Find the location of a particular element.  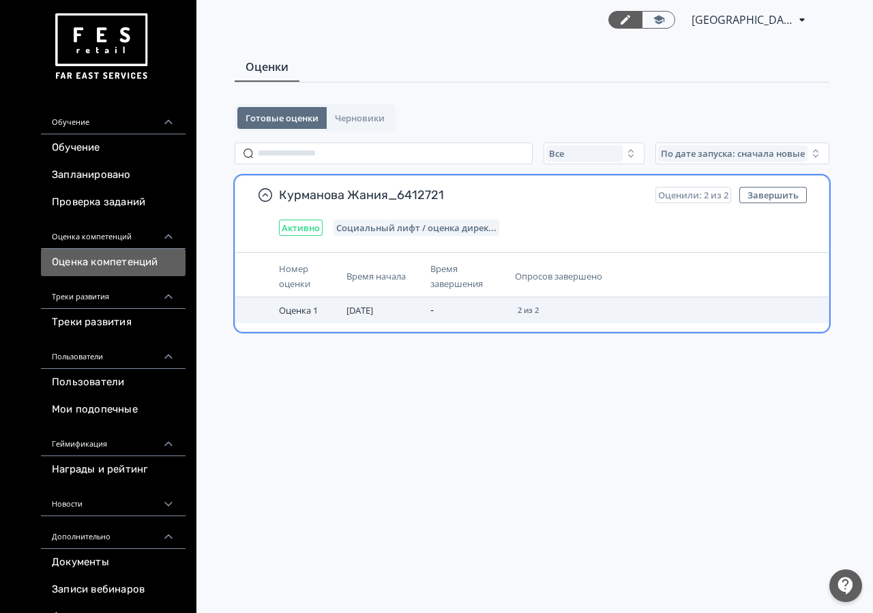

span: По дате запуска: сначала новые is located at coordinates (732, 153).